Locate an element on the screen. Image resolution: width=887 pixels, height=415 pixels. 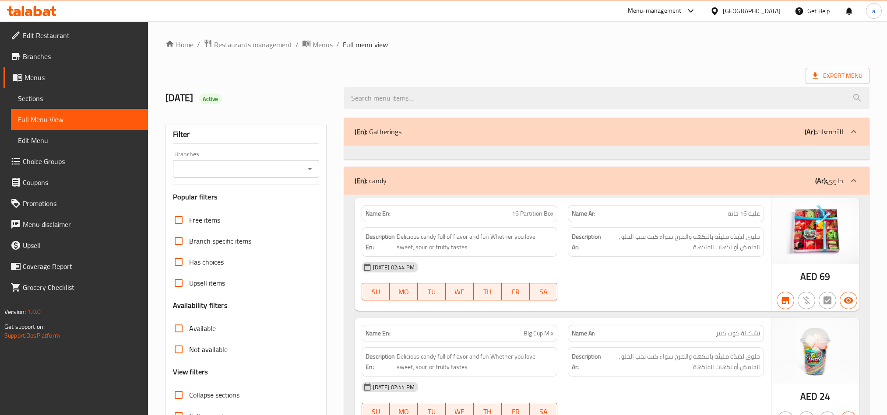
span: Coverage Report is located at coordinates (82, 267).